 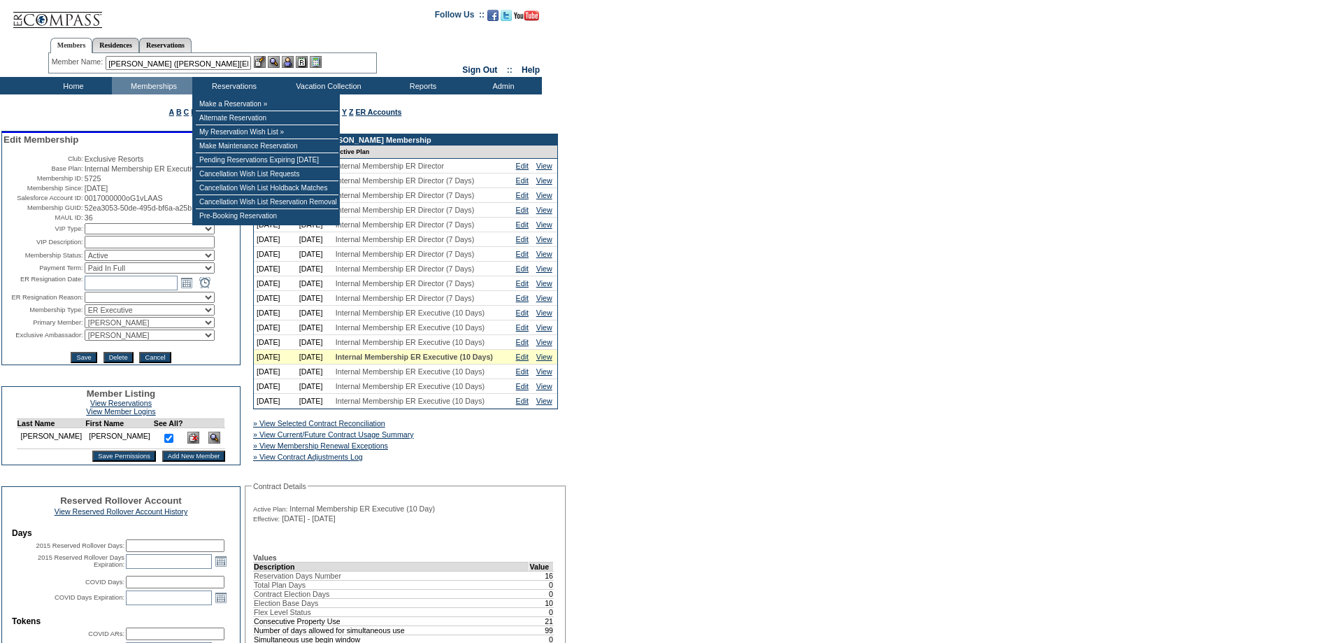 What do you see at coordinates (280, 486) in the screenshot?
I see `legend: Contract Details` at bounding box center [280, 486].